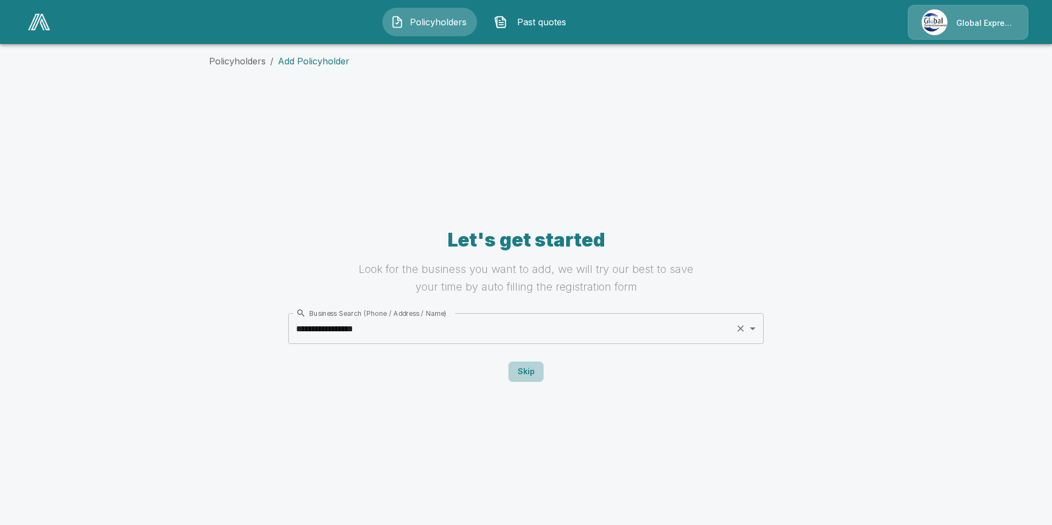 This screenshot has height=525, width=1052. I want to click on img: Policyholders Icon, so click(397, 22).